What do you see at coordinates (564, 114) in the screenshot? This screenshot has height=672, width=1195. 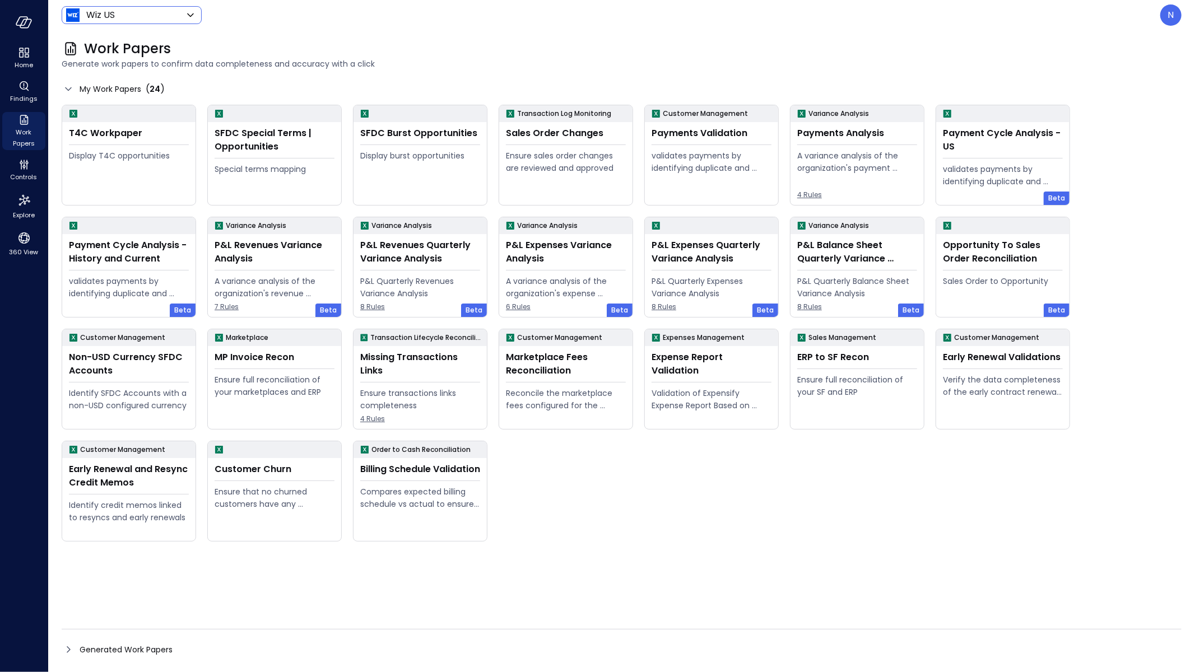 I see `p: Transaction Log Monitoring` at bounding box center [564, 114].